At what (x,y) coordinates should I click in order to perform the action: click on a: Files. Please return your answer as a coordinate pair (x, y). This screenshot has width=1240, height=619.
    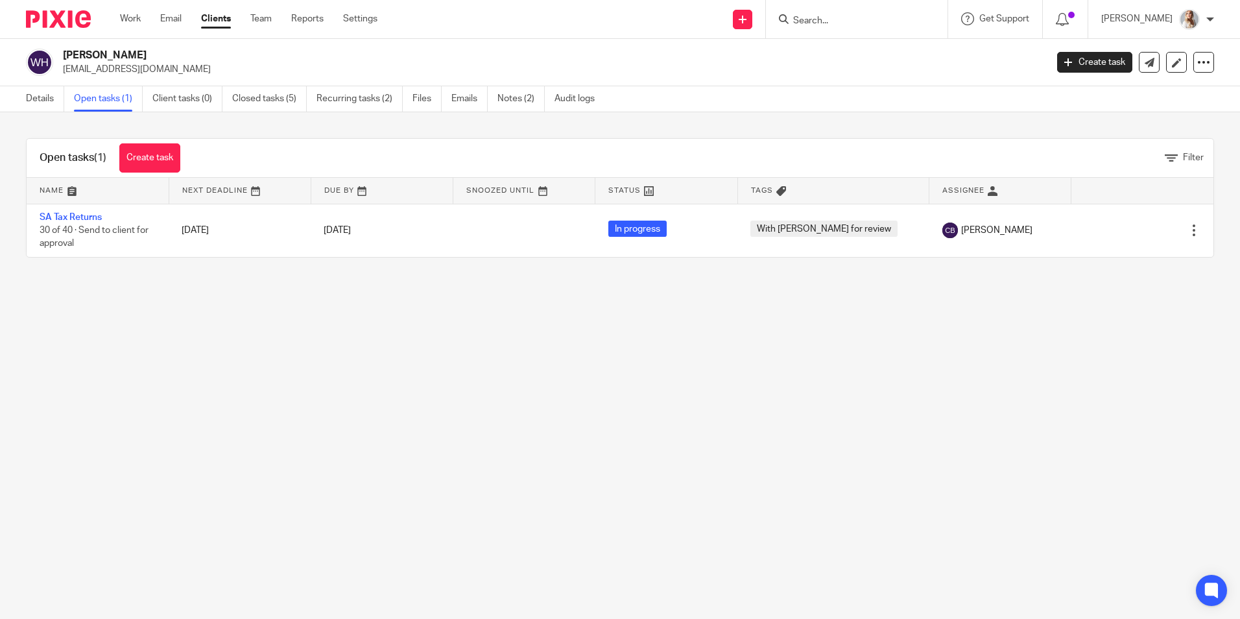
    Looking at the image, I should click on (427, 99).